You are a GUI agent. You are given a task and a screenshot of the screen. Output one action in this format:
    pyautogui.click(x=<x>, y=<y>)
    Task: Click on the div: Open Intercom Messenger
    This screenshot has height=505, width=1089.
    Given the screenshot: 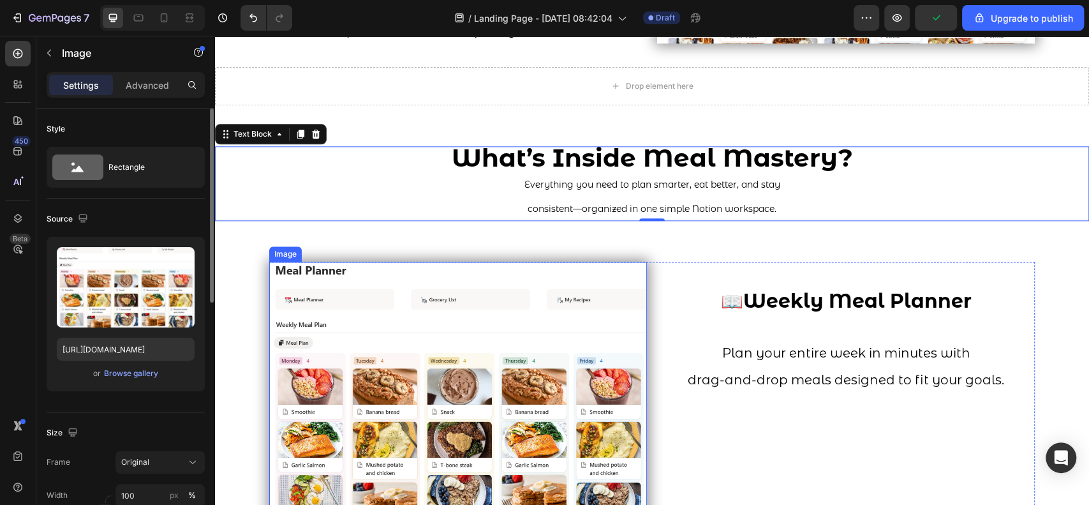 What is the action you would take?
    pyautogui.click(x=1061, y=458)
    